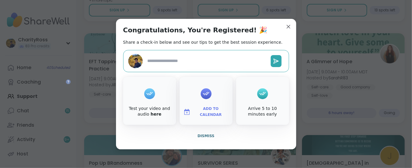 Image resolution: width=412 pixels, height=168 pixels. Describe the element at coordinates (203, 42) in the screenshot. I see `h2: Share a check-in below and see our tips to get the best session experience.` at that location.